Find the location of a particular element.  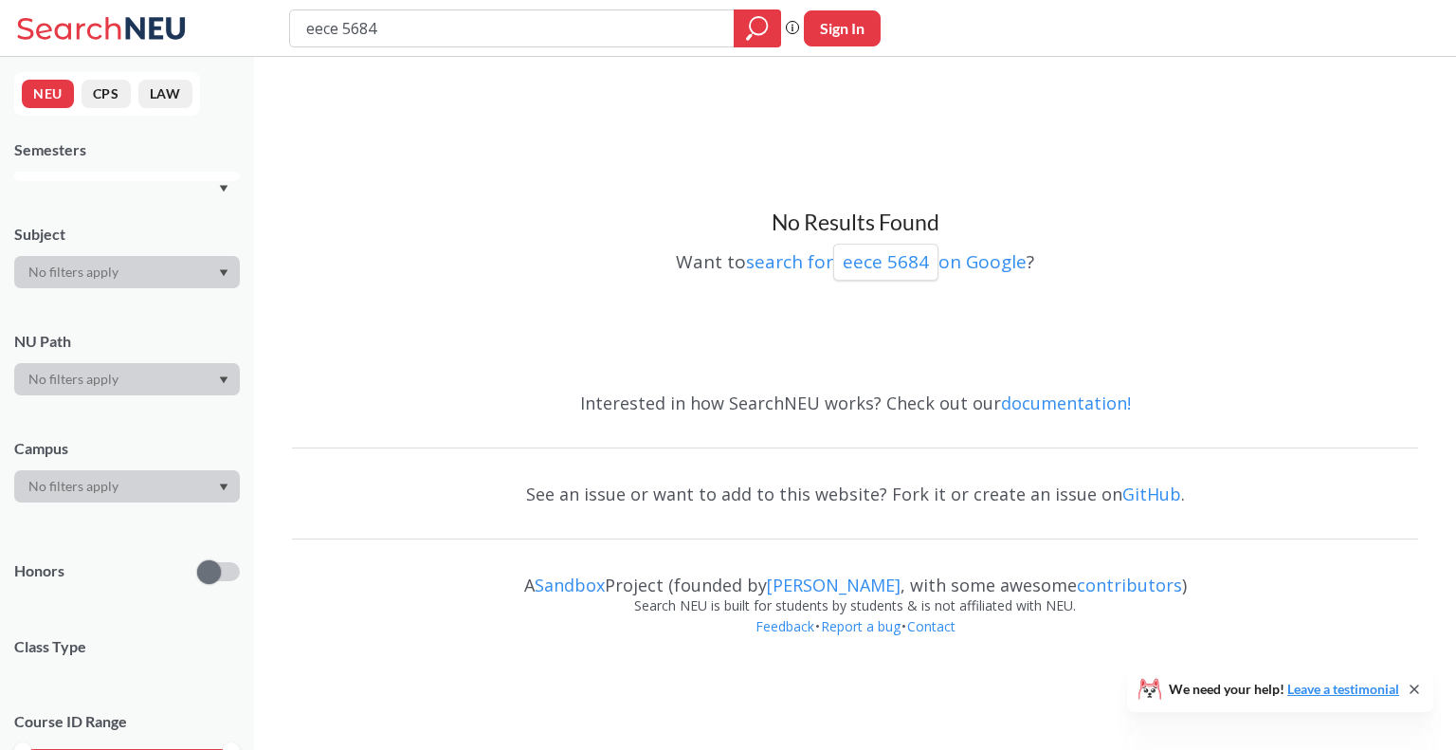

div: magnifying glass is located at coordinates (757, 28).